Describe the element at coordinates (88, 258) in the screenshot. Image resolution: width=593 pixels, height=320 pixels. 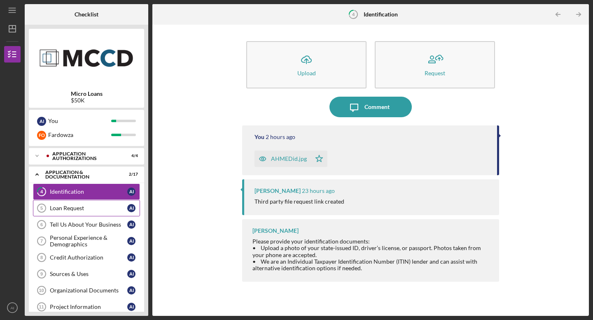
I see `div: Credit Authorization` at that location.